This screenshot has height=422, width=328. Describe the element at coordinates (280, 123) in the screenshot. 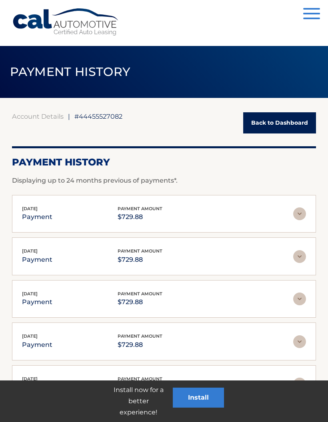

I see `a: Back to Dashboard` at that location.